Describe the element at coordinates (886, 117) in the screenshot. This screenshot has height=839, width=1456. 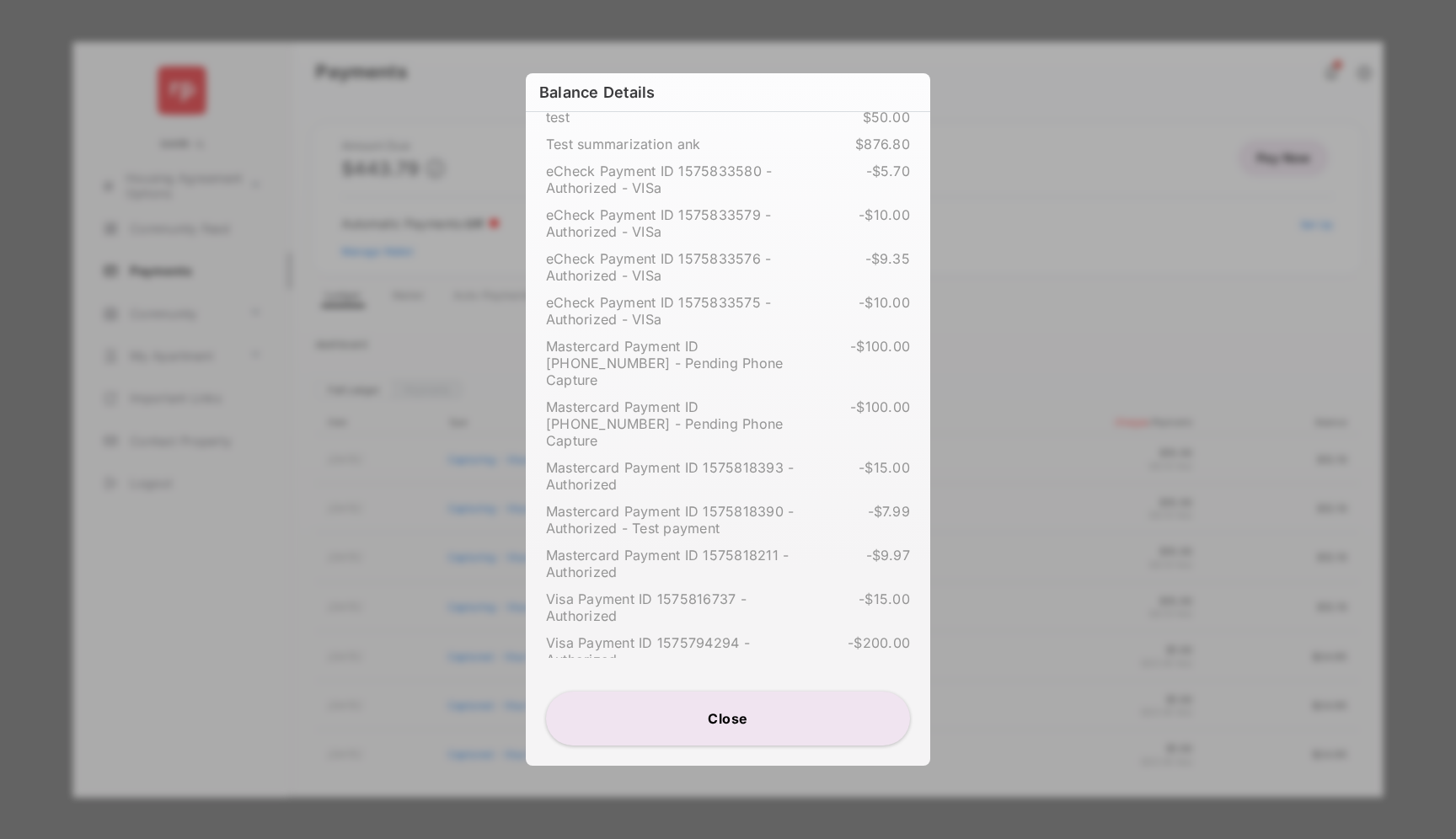
I see `span: $50.00` at that location.